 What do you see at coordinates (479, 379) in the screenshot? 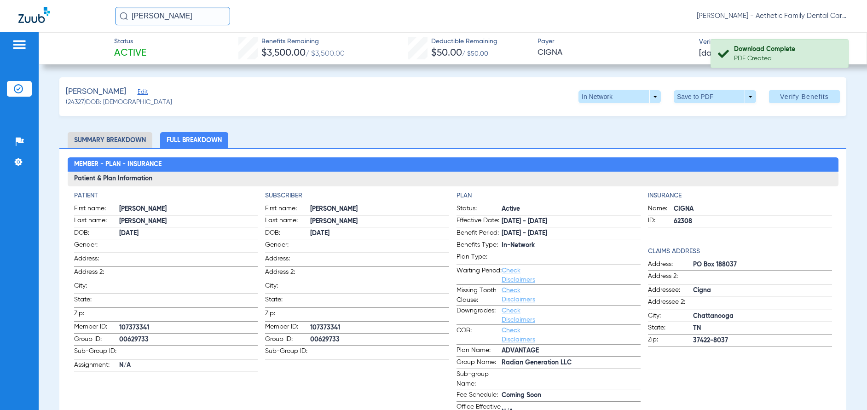
I see `span: Sub-group Name:` at bounding box center [479, 379].